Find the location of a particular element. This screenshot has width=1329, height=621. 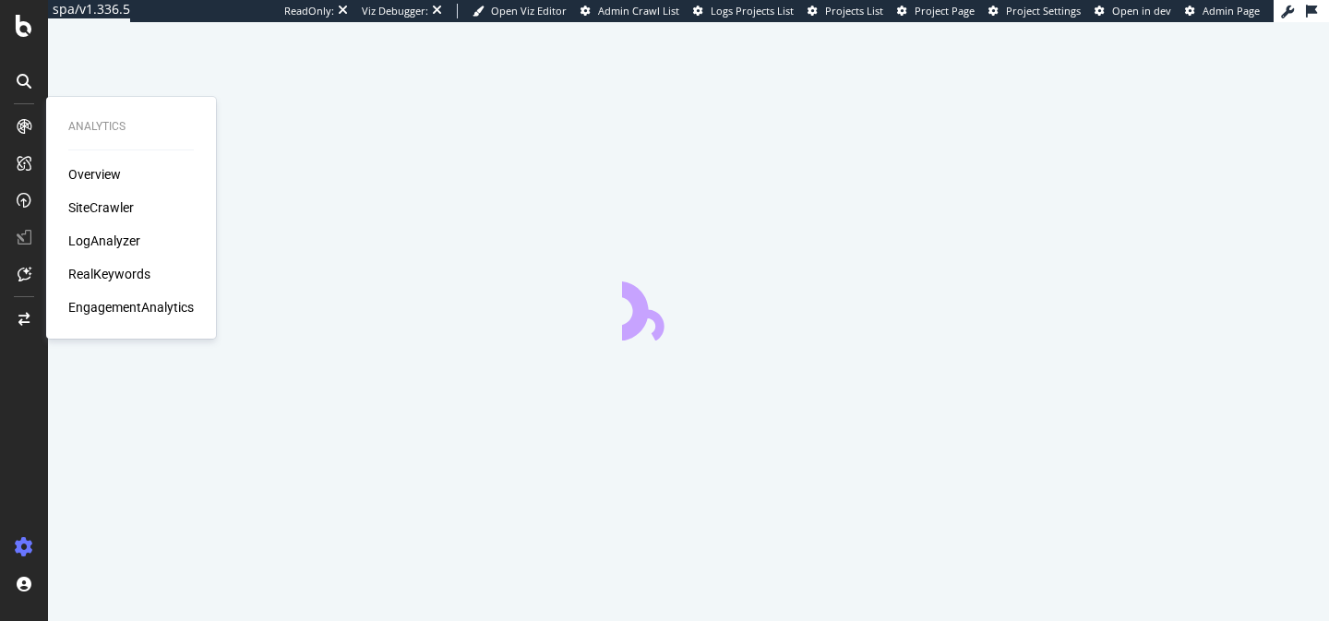

a: Logs Projects List is located at coordinates (743, 11).